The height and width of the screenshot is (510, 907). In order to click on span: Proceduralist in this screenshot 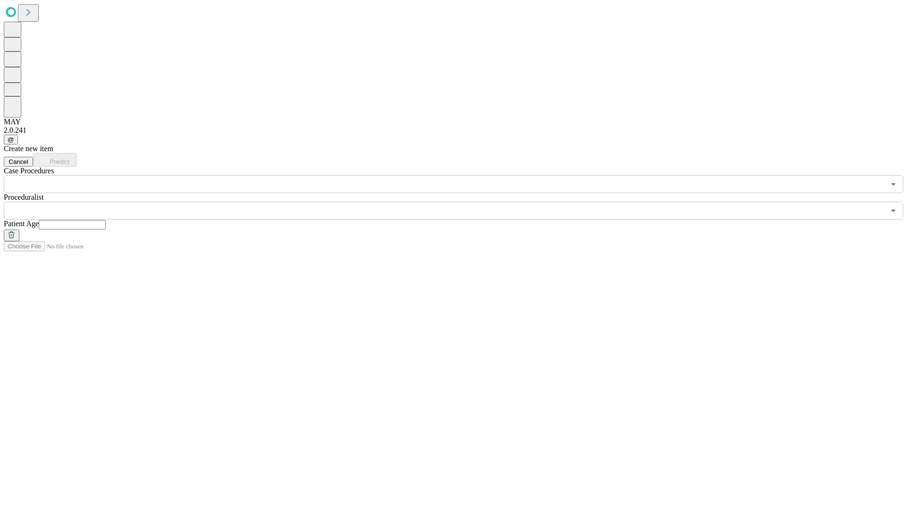, I will do `click(24, 197)`.